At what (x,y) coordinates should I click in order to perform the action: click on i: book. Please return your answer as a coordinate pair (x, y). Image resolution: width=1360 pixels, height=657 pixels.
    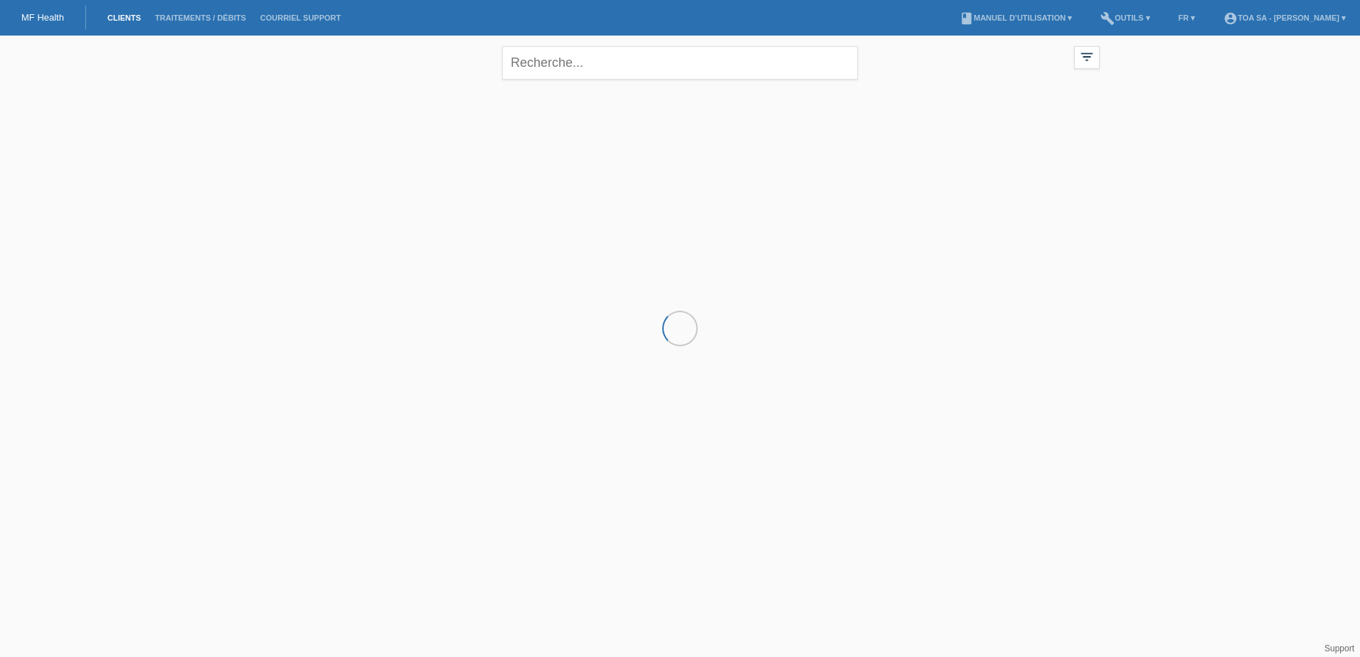
    Looking at the image, I should click on (967, 18).